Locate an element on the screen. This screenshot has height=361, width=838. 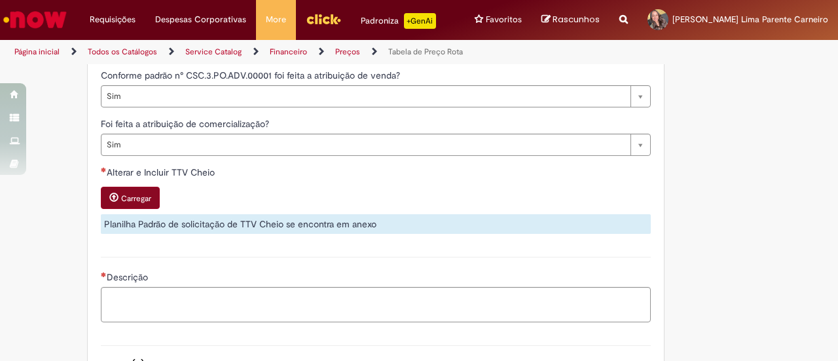
button: Carregar anexo de Alterar e Incluir TTV Cheio Required is located at coordinates (130, 198).